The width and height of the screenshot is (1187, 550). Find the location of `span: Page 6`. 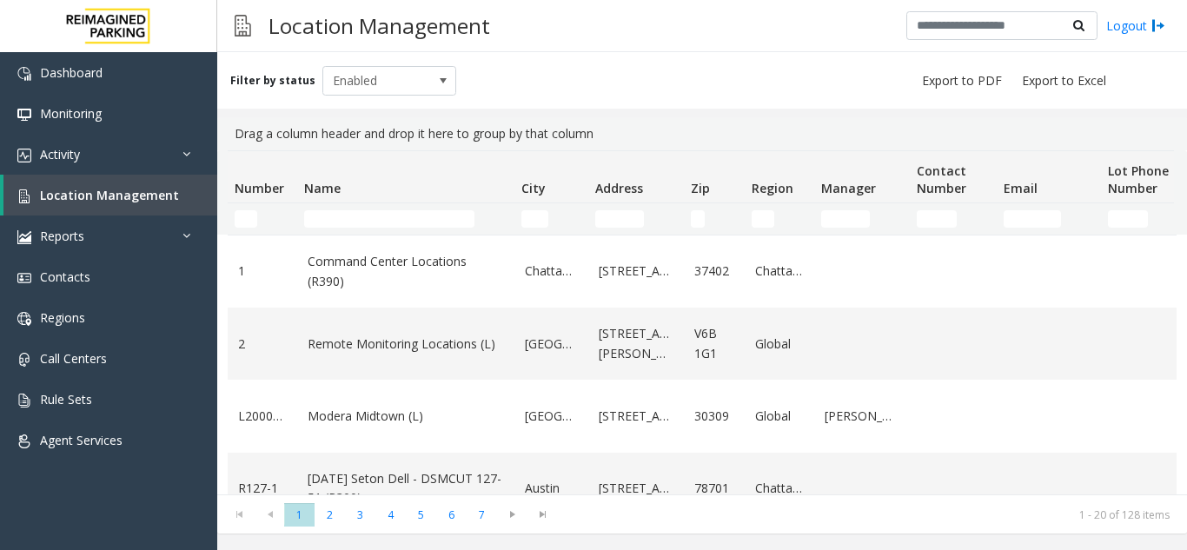

span: Page 6 is located at coordinates (451, 514).